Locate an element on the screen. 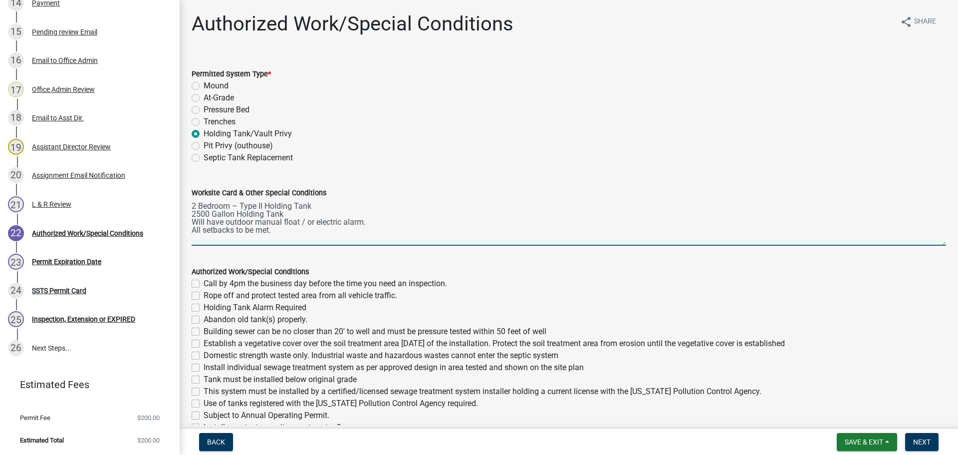 The width and height of the screenshot is (958, 455). span: Next is located at coordinates (922, 442).